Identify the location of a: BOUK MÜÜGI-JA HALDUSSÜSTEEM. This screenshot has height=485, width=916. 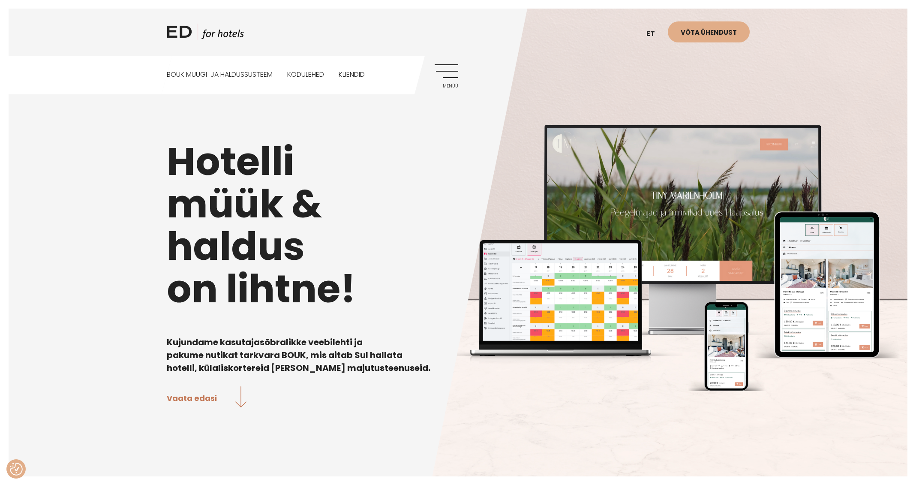
(220, 75).